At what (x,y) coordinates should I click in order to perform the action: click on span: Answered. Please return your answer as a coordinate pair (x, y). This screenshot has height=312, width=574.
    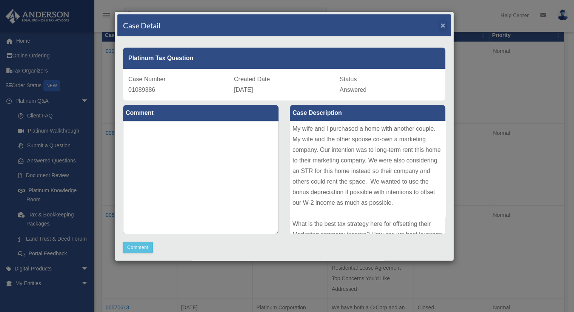
    Looking at the image, I should click on (353, 89).